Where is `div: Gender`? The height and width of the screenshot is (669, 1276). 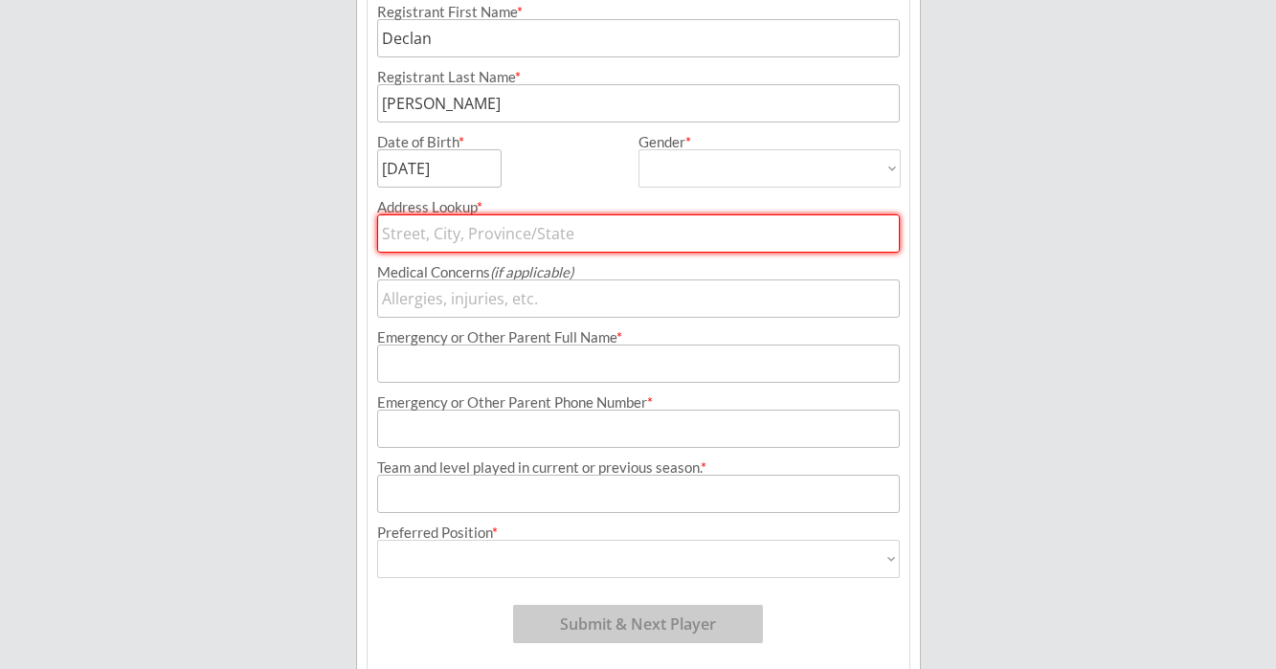 div: Gender is located at coordinates (770, 142).